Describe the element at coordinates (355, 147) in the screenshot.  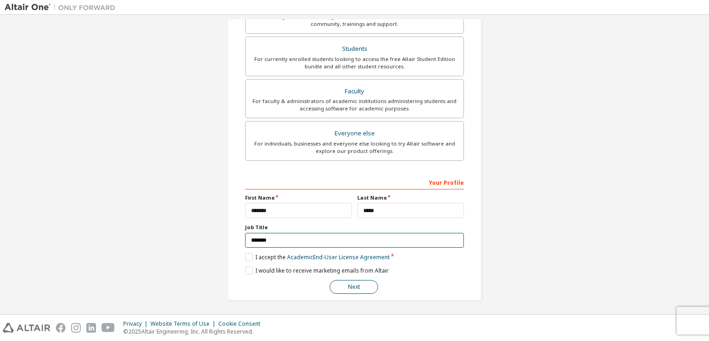
I see `div: For individuals, businesses and everyone else looking to try Altair software and explore our prod...` at that location.